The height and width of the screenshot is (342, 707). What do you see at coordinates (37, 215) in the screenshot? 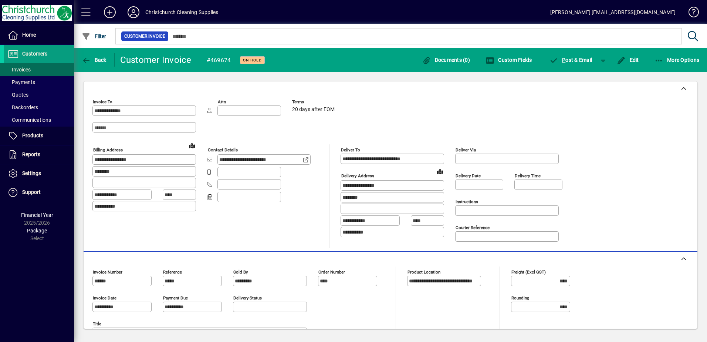
I see `span: Financial Year` at bounding box center [37, 215].